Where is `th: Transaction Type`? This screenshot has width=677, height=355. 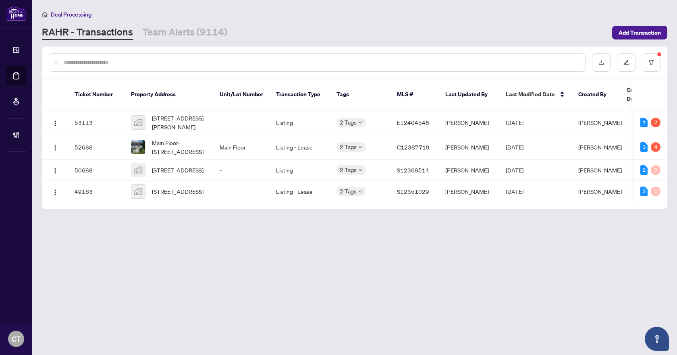
th: Transaction Type is located at coordinates (300, 95).